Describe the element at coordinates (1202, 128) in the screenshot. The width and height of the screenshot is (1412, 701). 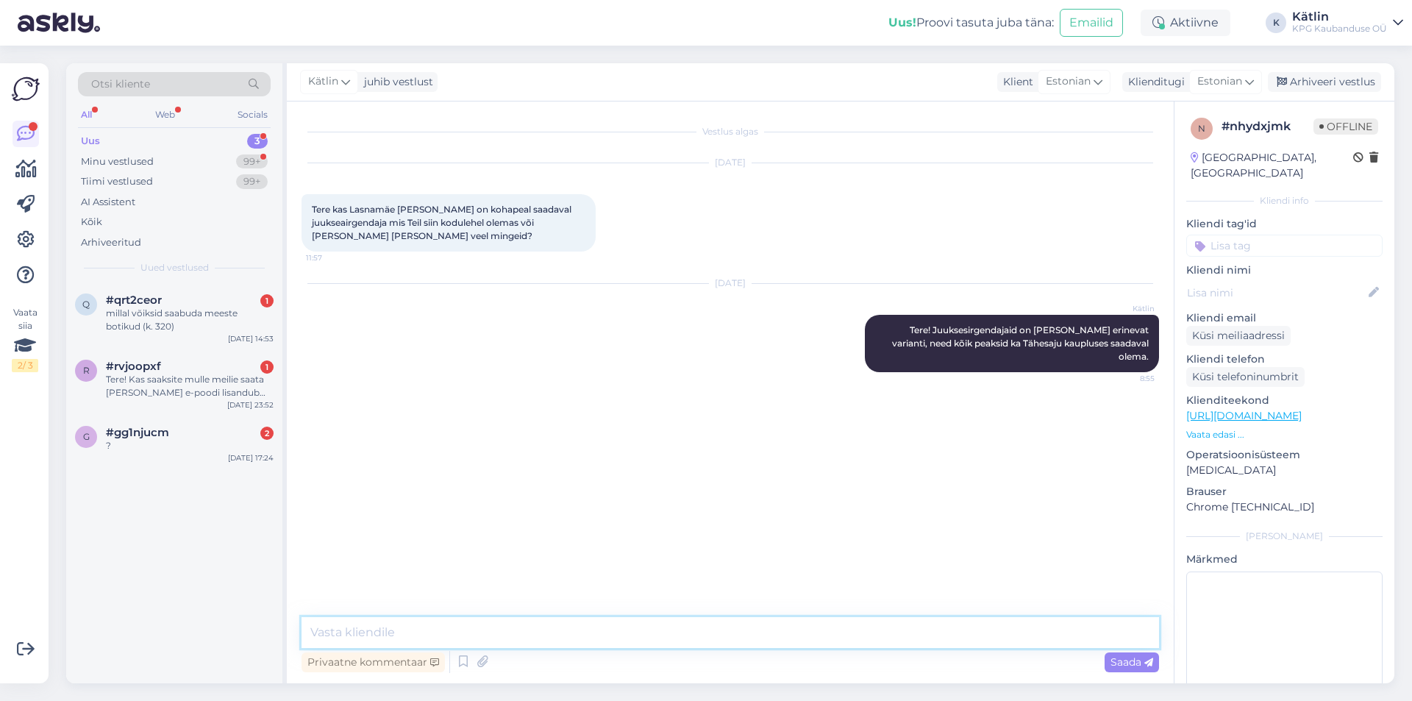
I see `span: n` at that location.